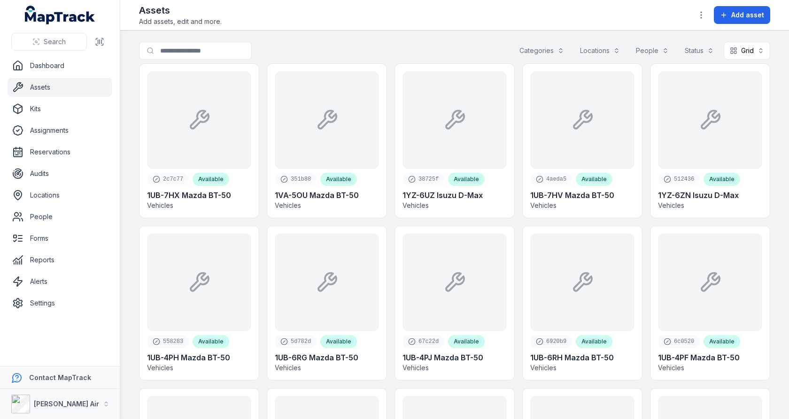 The height and width of the screenshot is (419, 789). Describe the element at coordinates (60, 109) in the screenshot. I see `a: Kits` at that location.